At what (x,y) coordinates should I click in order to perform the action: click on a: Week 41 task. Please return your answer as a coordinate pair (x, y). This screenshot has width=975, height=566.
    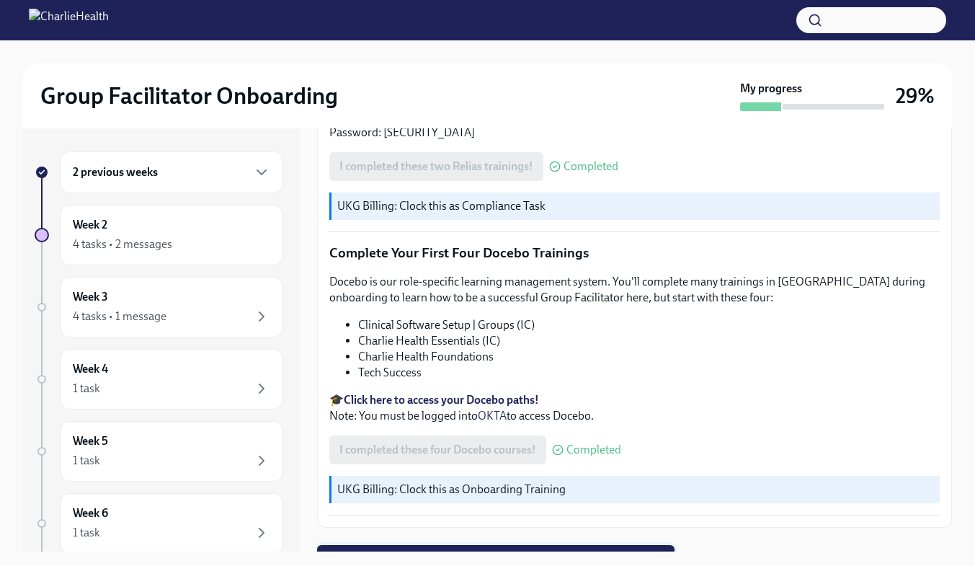
    Looking at the image, I should click on (159, 379).